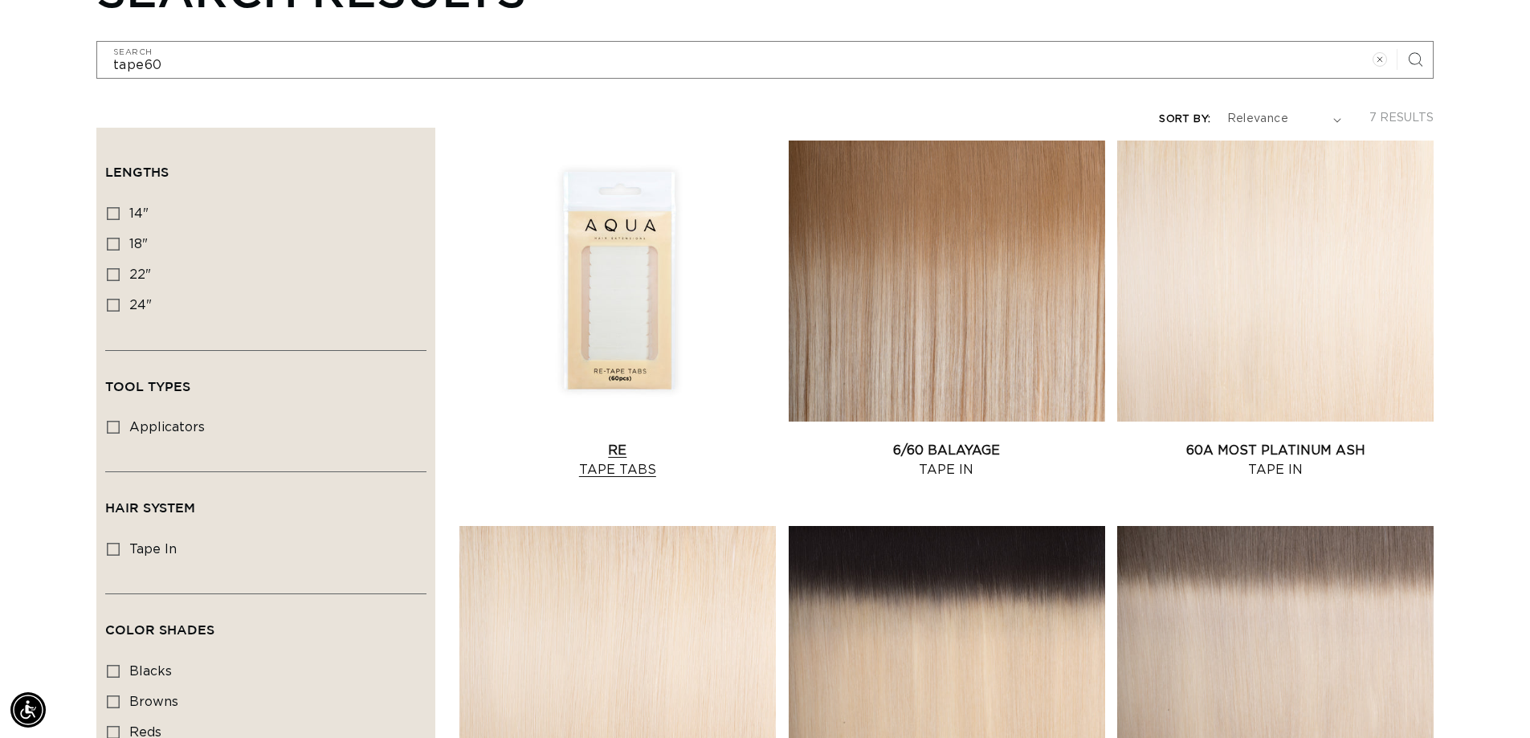  What do you see at coordinates (141, 305) in the screenshot?
I see `span: 24"` at bounding box center [141, 305].